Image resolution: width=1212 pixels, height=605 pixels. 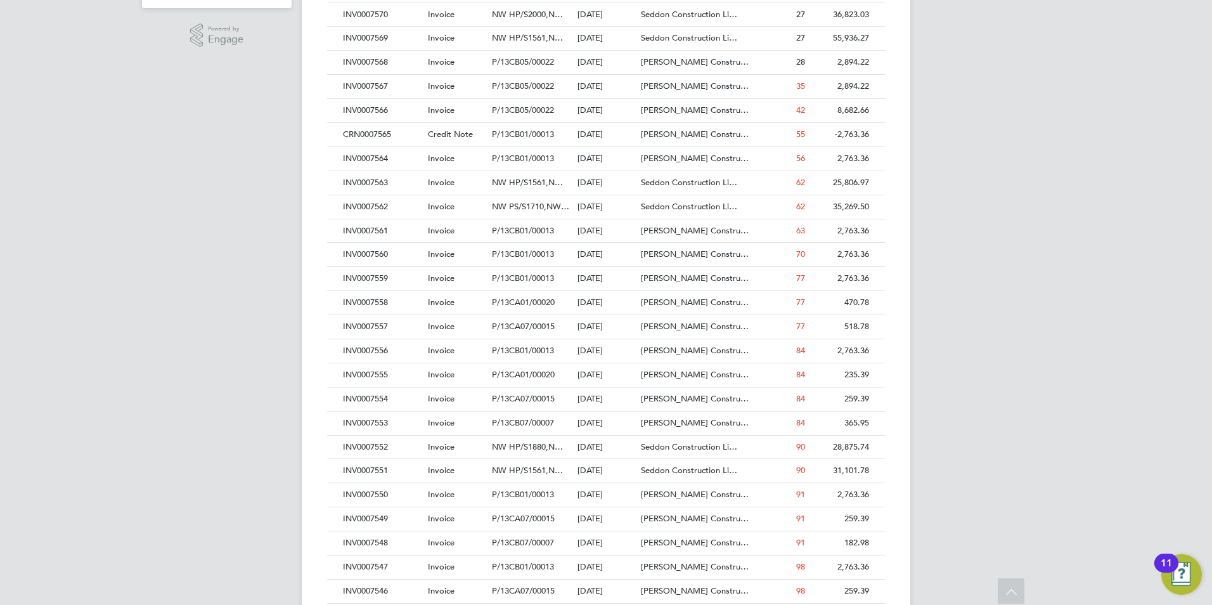 I want to click on div: 2,894.22, so click(x=840, y=86).